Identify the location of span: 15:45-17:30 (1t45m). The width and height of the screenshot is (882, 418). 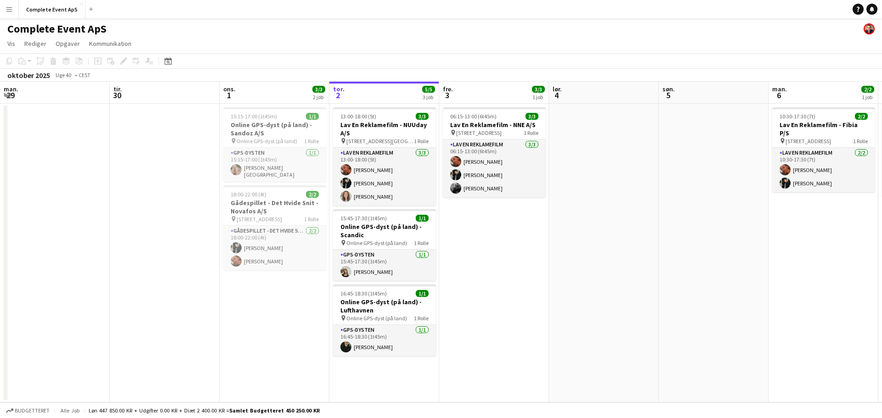
(363, 218).